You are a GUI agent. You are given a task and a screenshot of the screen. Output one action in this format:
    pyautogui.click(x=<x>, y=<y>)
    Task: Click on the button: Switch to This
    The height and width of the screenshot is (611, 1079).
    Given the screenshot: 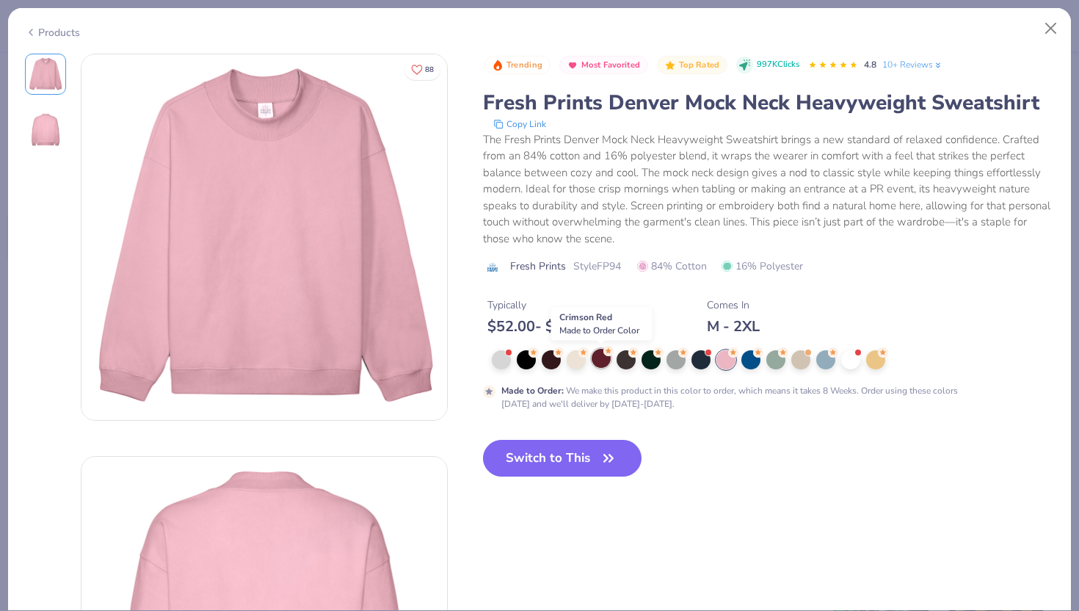 What is the action you would take?
    pyautogui.click(x=562, y=458)
    